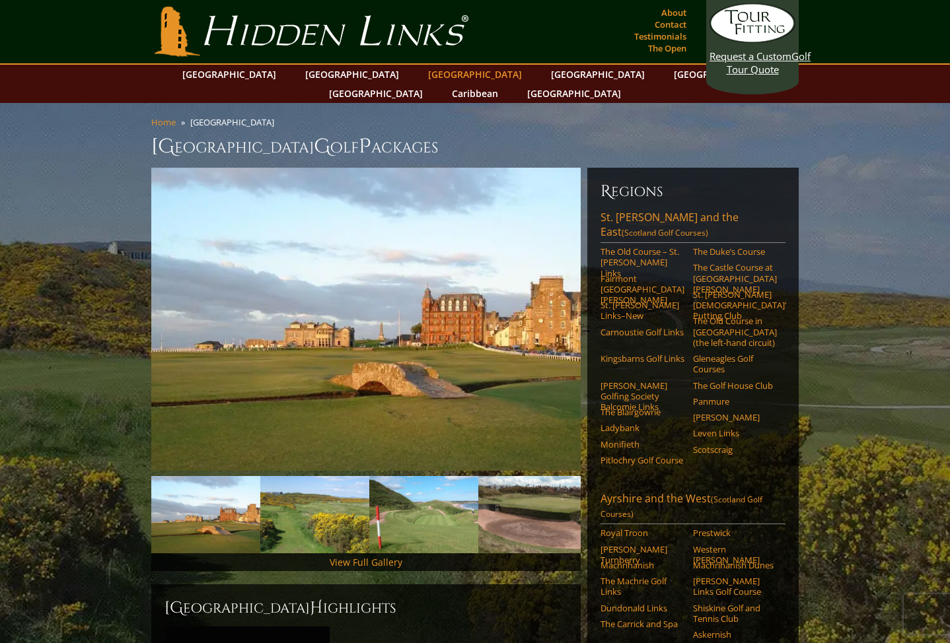  Describe the element at coordinates (693, 508) in the screenshot. I see `a: Ayrshire and the West(Scotland Golf Courses)` at that location.